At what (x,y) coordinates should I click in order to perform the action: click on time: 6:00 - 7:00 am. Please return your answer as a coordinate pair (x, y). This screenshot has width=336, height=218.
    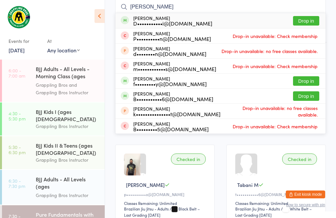
    Looking at the image, I should click on (17, 73).